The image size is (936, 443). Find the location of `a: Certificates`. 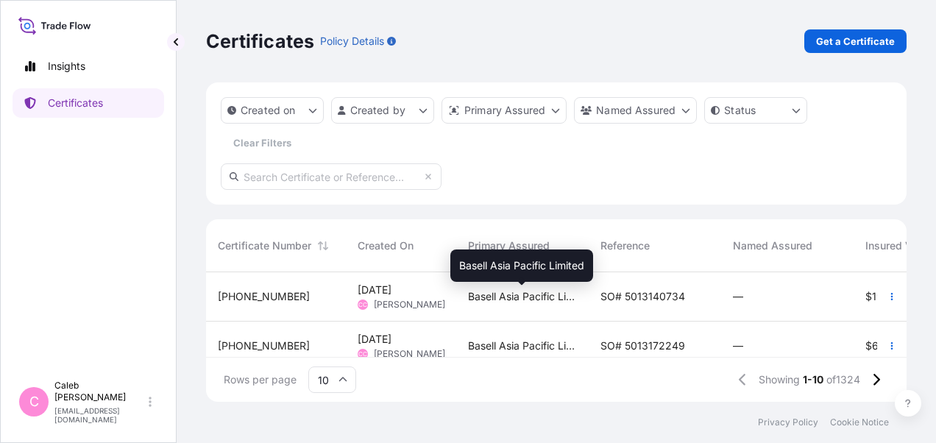

a: Certificates is located at coordinates (88, 103).